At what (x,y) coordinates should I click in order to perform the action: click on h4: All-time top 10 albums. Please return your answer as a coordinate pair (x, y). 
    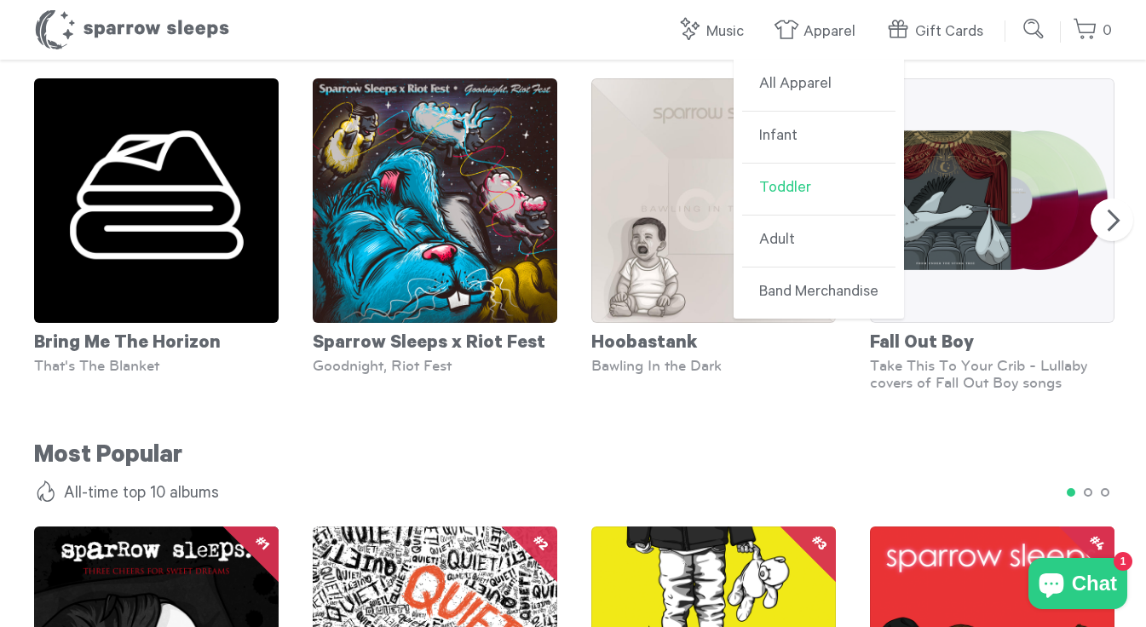
    Looking at the image, I should click on (573, 495).